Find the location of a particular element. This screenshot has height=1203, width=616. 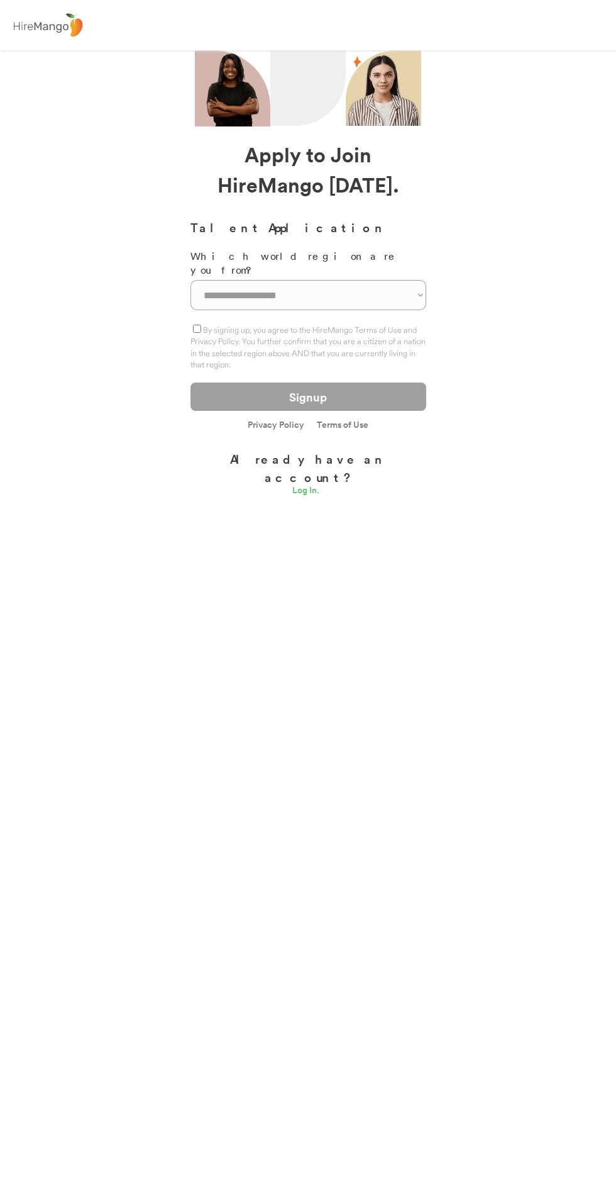

img: hispanic%20woman.png is located at coordinates (384, 90).